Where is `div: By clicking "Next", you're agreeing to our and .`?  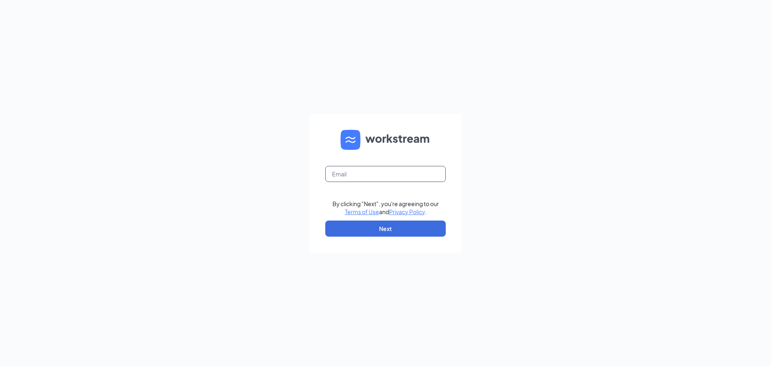
div: By clicking "Next", you're agreeing to our and . is located at coordinates (385, 208).